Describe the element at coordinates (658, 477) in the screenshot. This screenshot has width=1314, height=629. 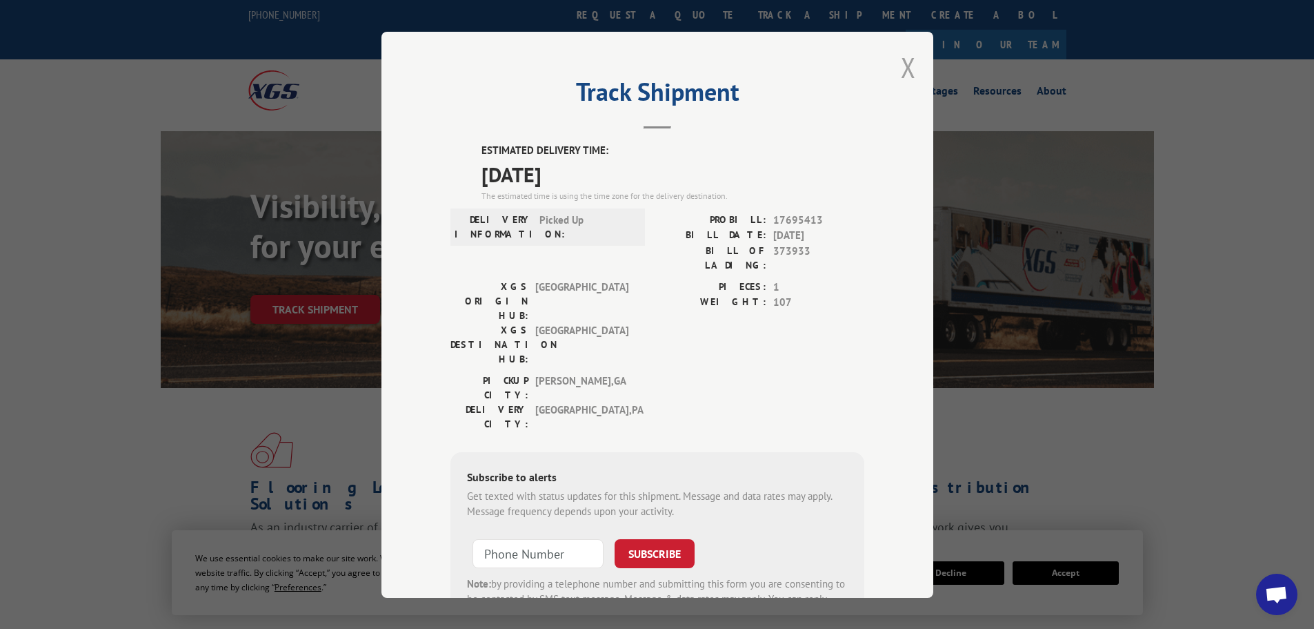
I see `div: Subscribe to alerts` at that location.